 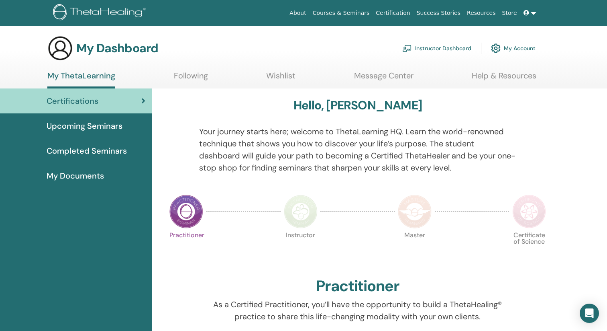 I want to click on span: My Documents, so click(x=75, y=176).